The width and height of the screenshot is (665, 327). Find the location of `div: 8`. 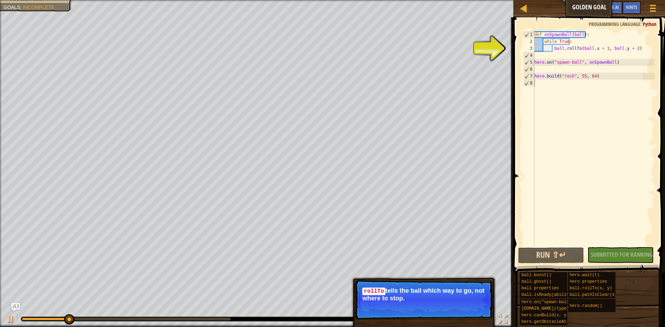

div: 8 is located at coordinates (529, 83).